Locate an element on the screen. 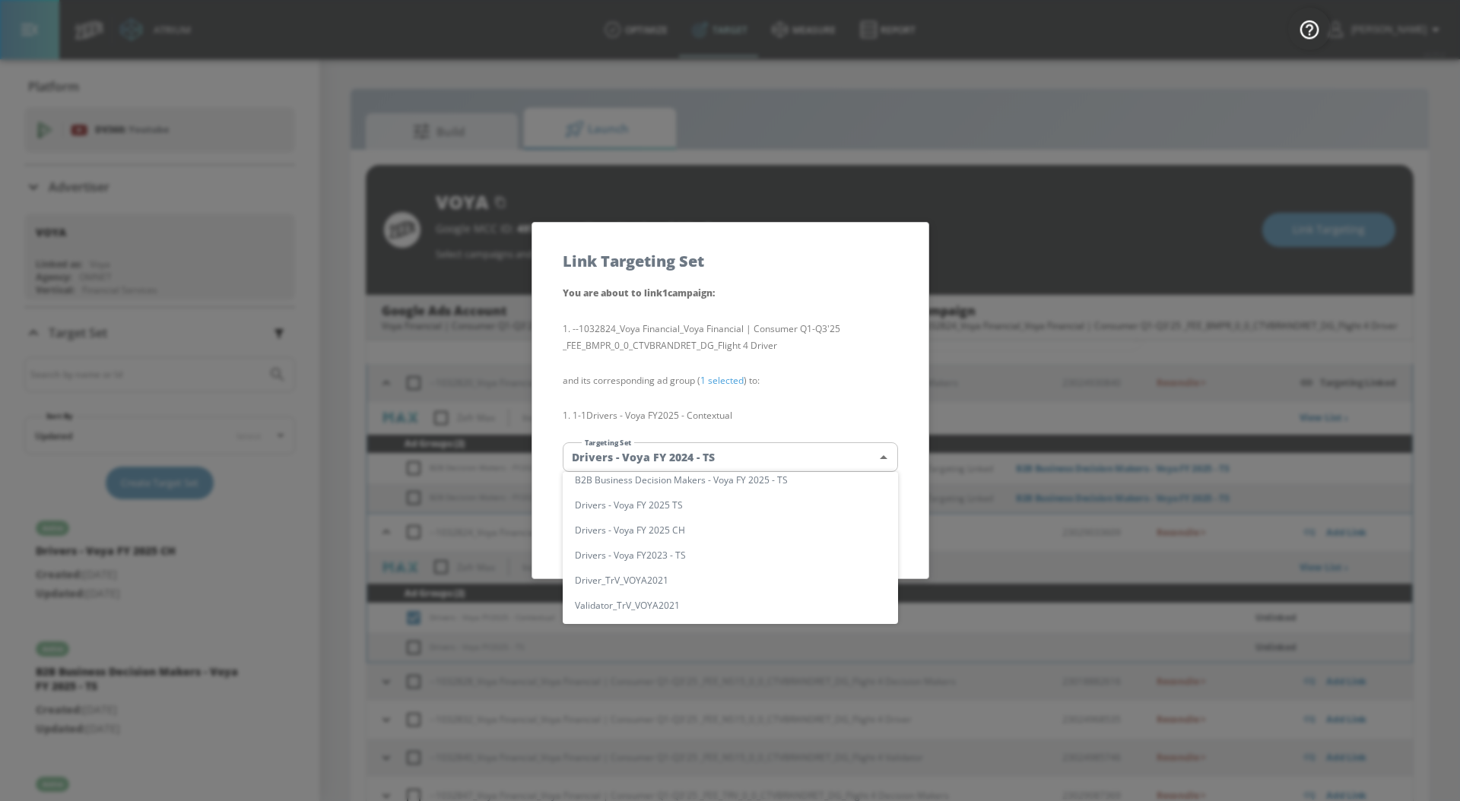  li: LightTV_NS:15_VOYA2021 is located at coordinates (730, 630).